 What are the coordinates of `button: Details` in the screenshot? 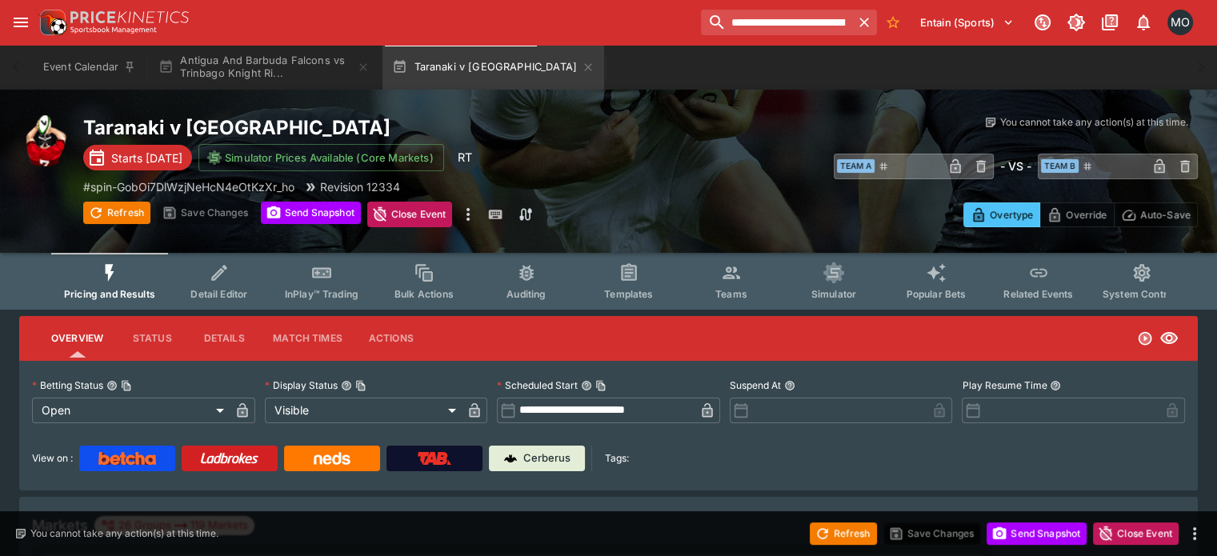 It's located at (224, 338).